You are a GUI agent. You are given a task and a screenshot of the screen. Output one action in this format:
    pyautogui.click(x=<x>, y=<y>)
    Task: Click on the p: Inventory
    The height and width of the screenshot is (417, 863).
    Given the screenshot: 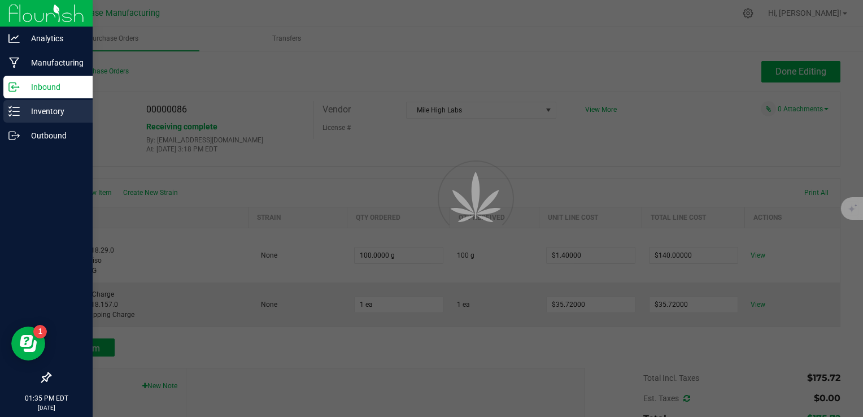 What is the action you would take?
    pyautogui.click(x=54, y=111)
    